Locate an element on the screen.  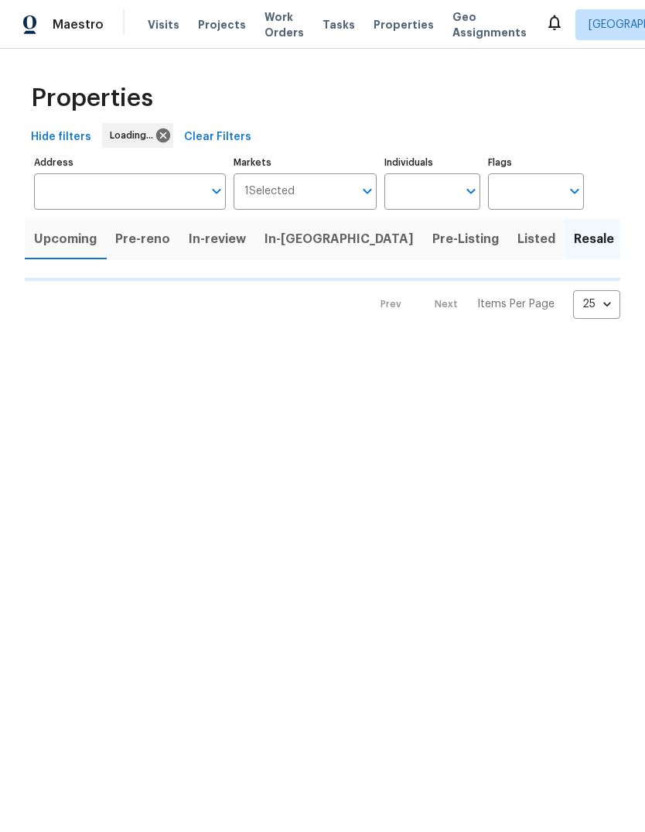
span: Visits is located at coordinates (163, 25).